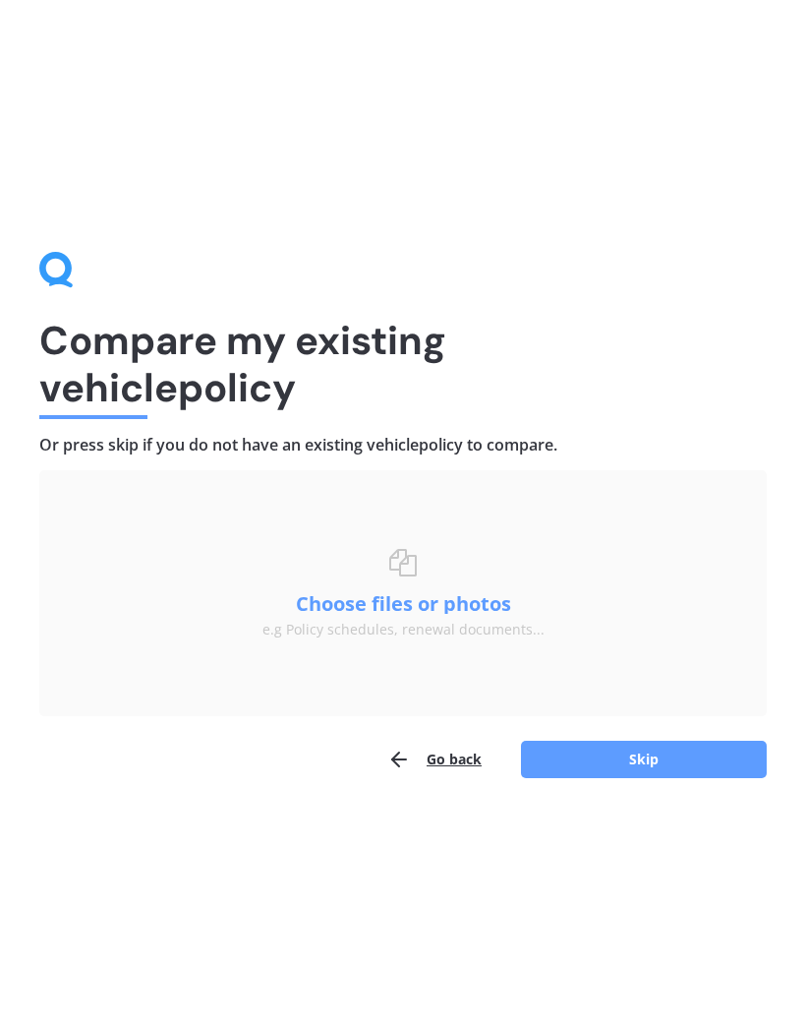 The height and width of the screenshot is (1031, 806). What do you see at coordinates (435, 759) in the screenshot?
I see `button: Go back` at bounding box center [435, 759].